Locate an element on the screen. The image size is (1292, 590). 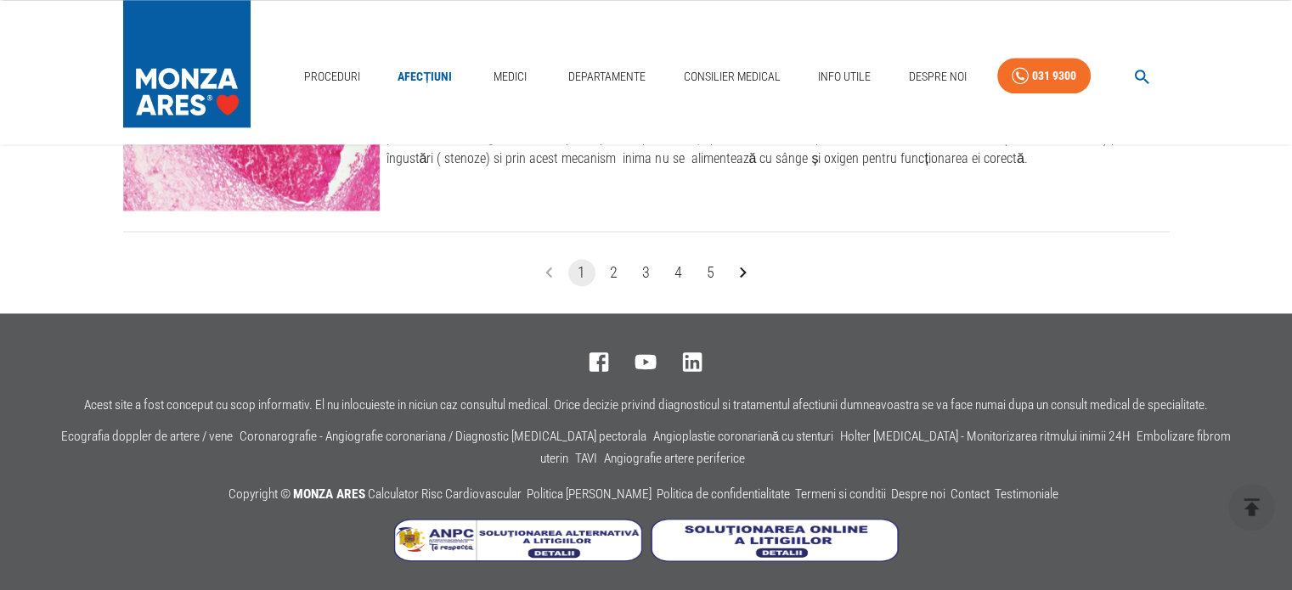
a: Termeni si conditii is located at coordinates (840, 494).